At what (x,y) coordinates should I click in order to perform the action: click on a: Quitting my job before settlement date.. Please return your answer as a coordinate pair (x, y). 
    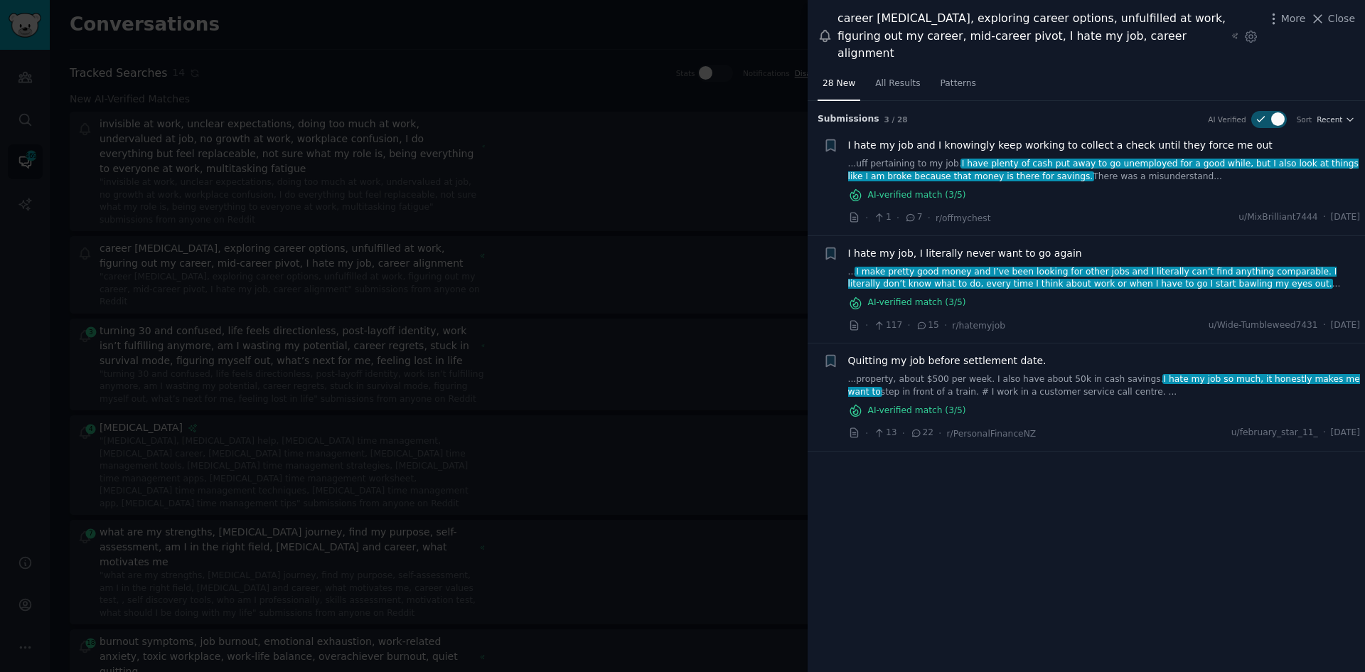
    Looking at the image, I should click on (947, 361).